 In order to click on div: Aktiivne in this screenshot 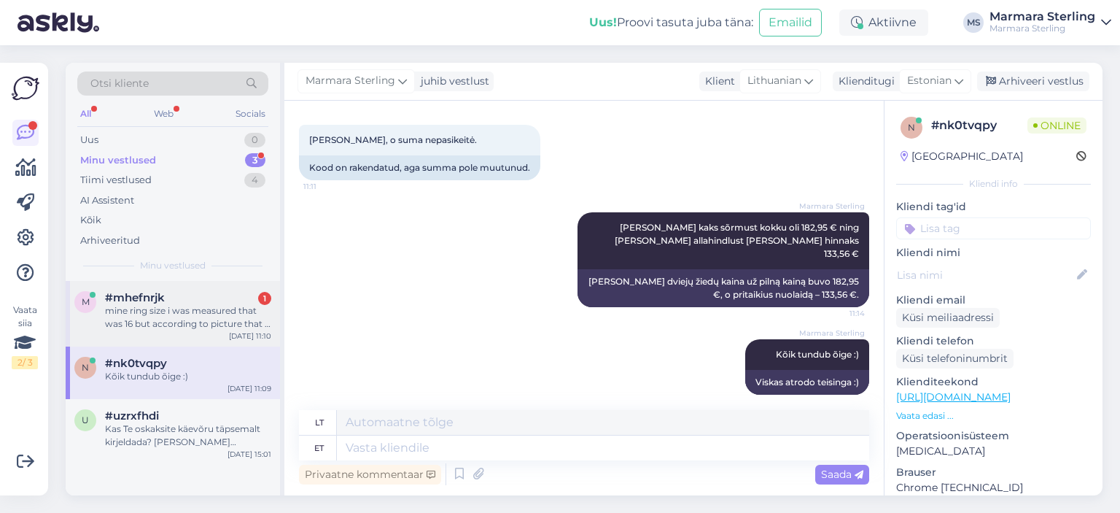, I will do `click(884, 23)`.